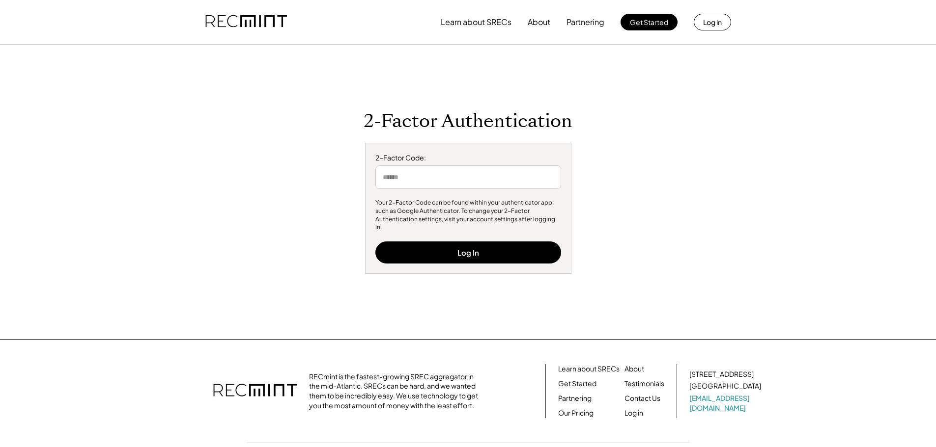 This screenshot has width=936, height=447. Describe the element at coordinates (468, 252) in the screenshot. I see `button: Log In` at that location.